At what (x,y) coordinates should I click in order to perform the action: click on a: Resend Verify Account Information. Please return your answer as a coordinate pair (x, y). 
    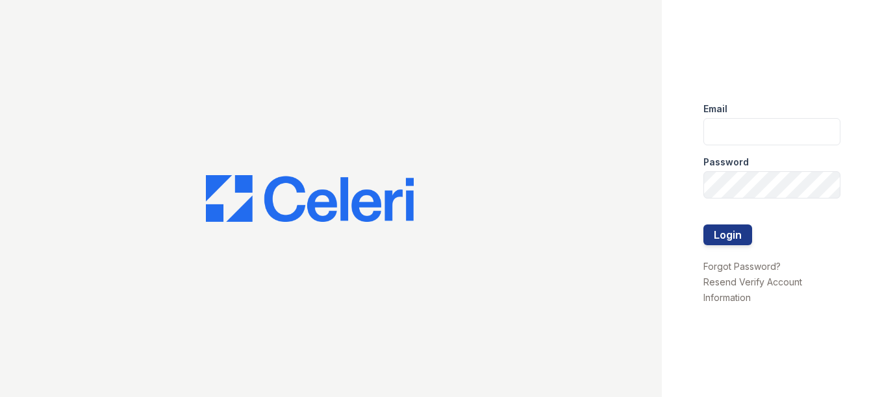
    Looking at the image, I should click on (752, 290).